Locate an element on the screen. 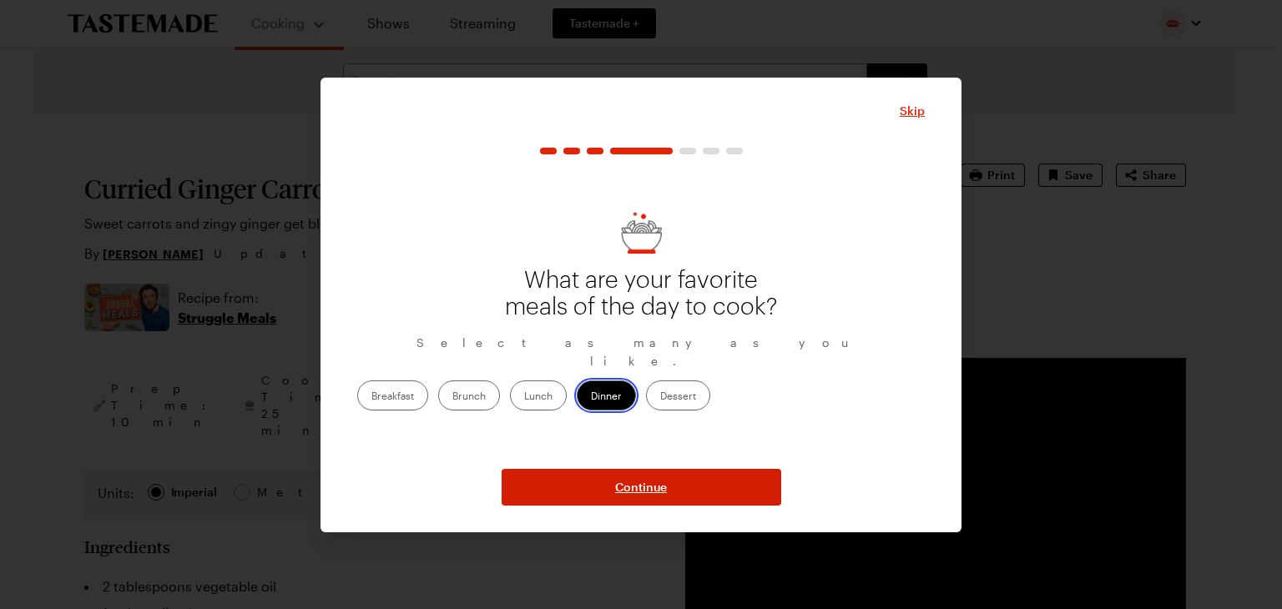 The width and height of the screenshot is (1282, 609). label: Dinner is located at coordinates (606, 395).